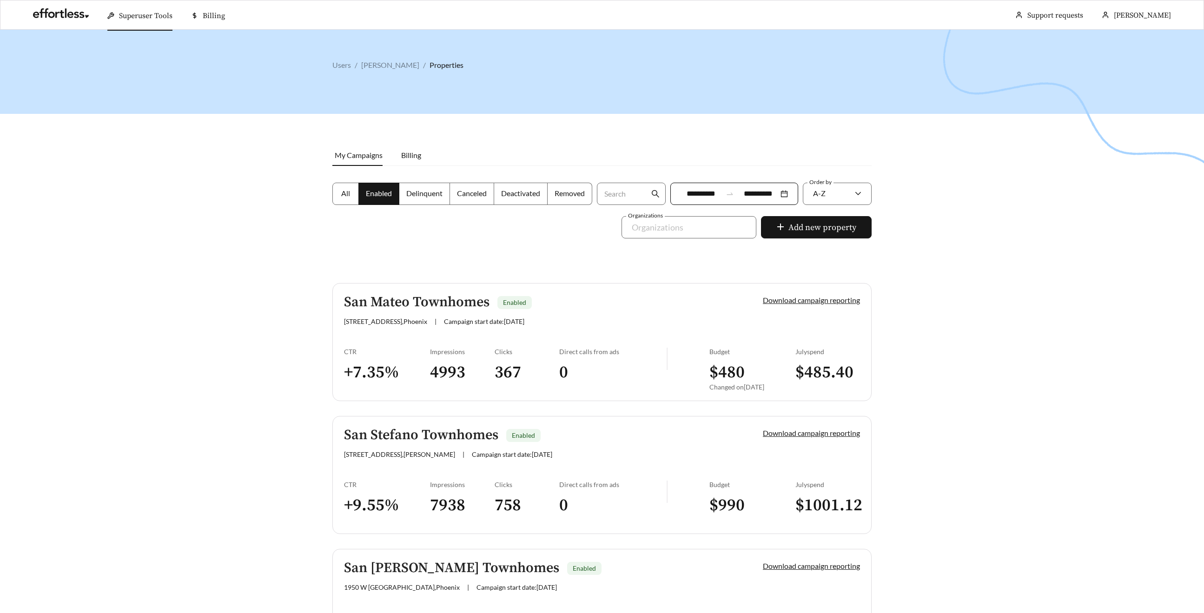 Image resolution: width=1204 pixels, height=613 pixels. What do you see at coordinates (358, 155) in the screenshot?
I see `span: My Campaigns` at bounding box center [358, 155].